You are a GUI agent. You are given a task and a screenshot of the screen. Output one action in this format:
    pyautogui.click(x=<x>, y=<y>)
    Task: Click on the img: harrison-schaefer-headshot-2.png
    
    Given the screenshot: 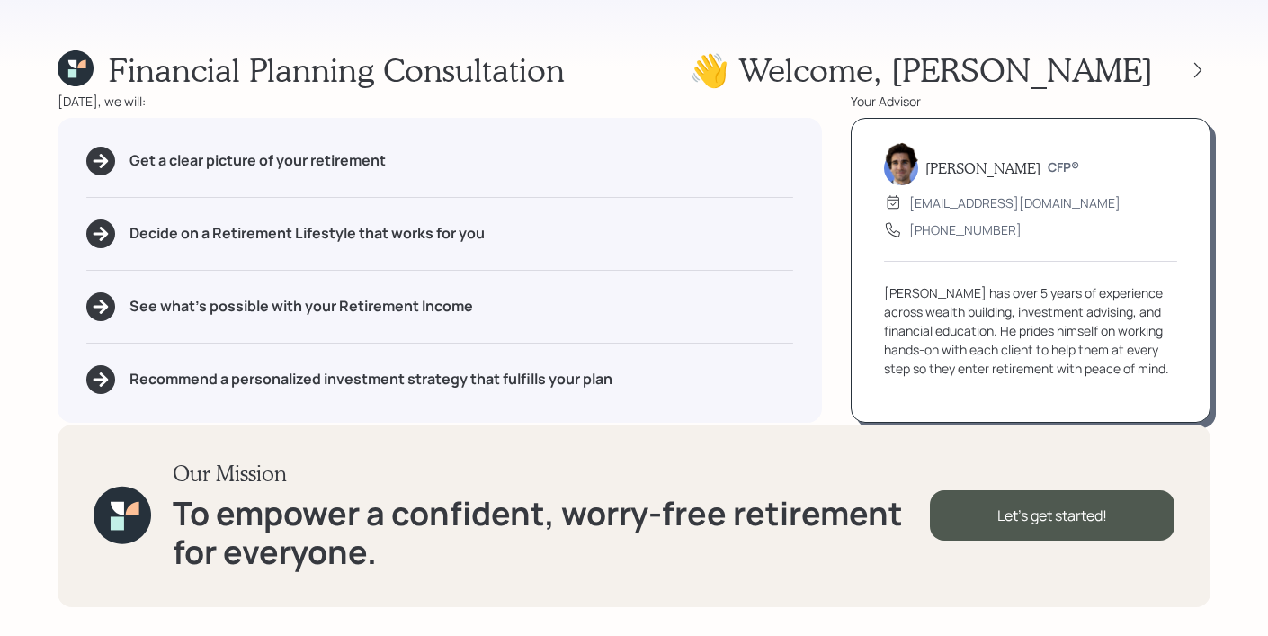 What is the action you would take?
    pyautogui.click(x=901, y=164)
    